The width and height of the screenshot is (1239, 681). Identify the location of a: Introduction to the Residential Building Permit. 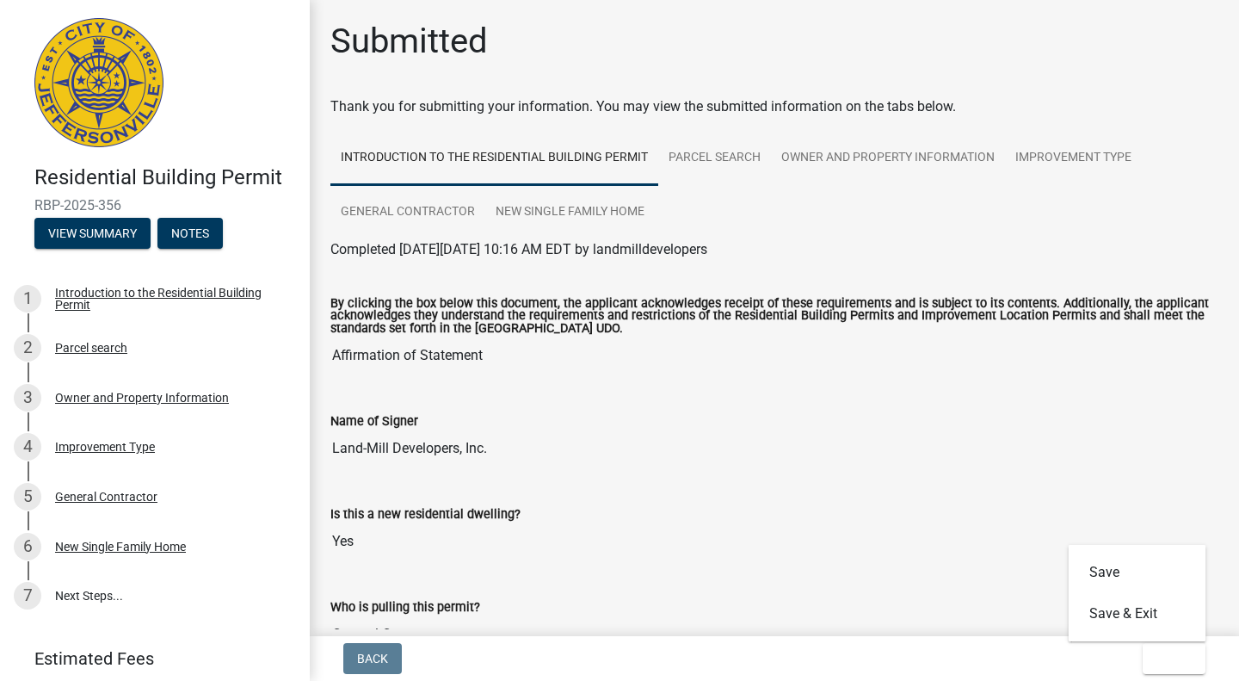
(494, 158).